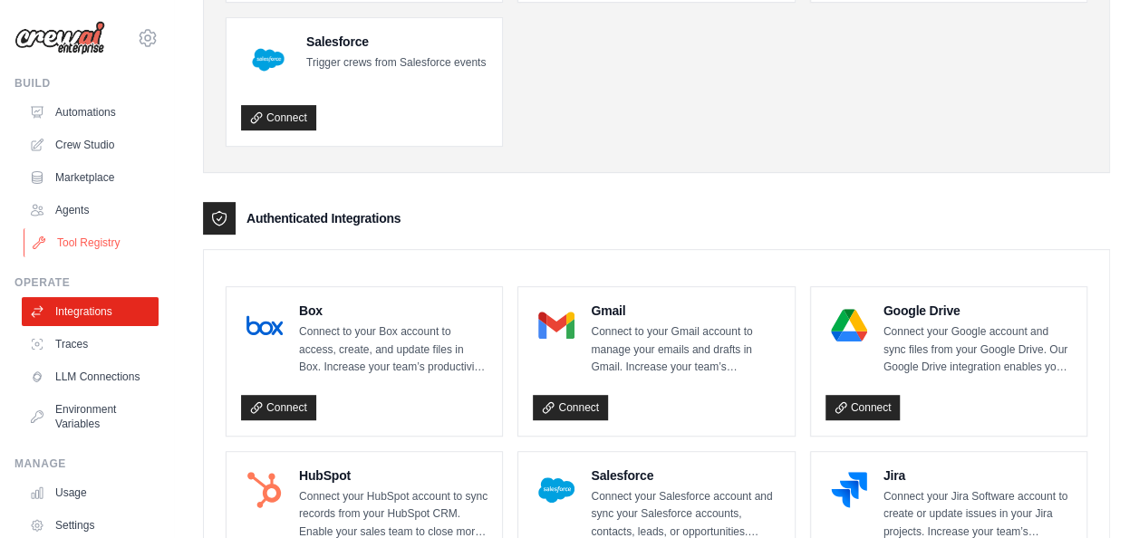 The width and height of the screenshot is (1139, 538). What do you see at coordinates (323, 218) in the screenshot?
I see `h3: Authenticated Integrations` at bounding box center [323, 218].